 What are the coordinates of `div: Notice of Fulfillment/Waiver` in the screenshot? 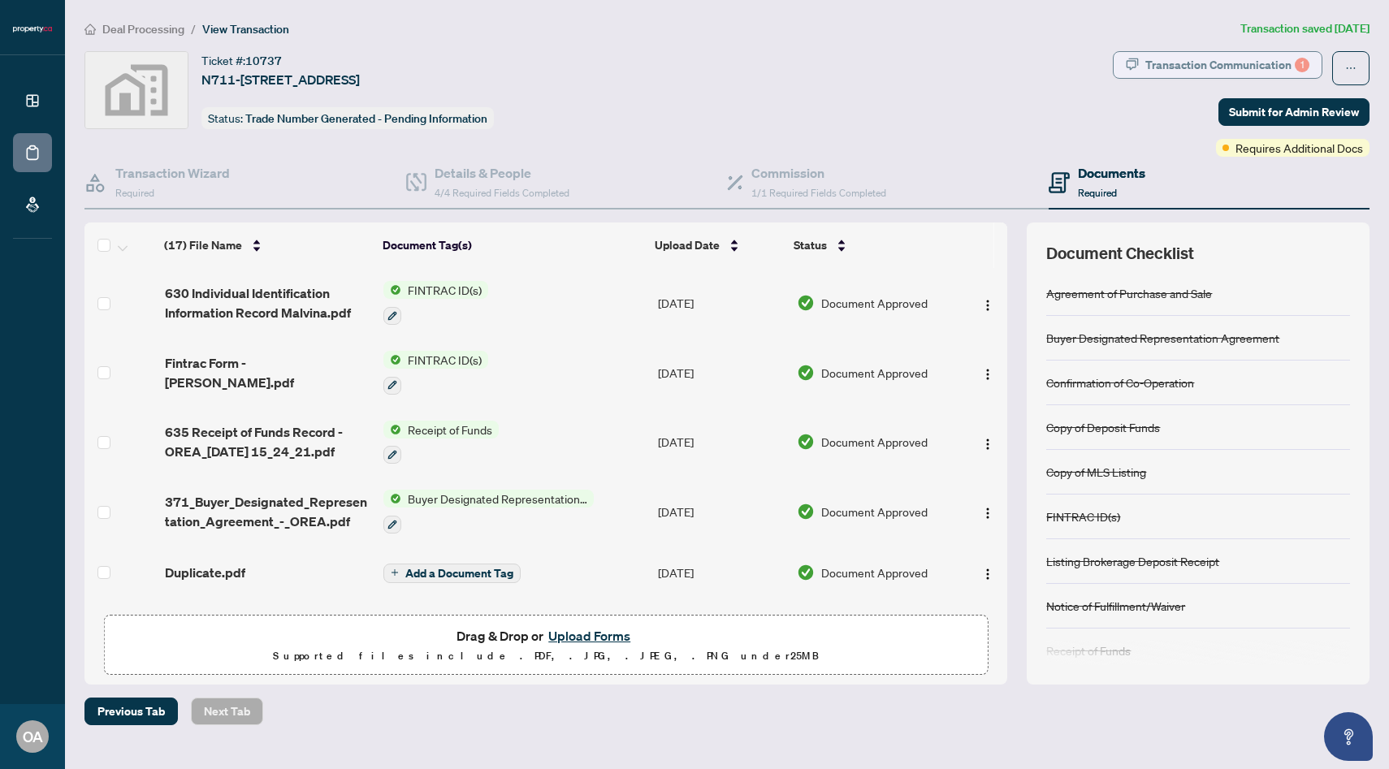 It's located at (1116, 606).